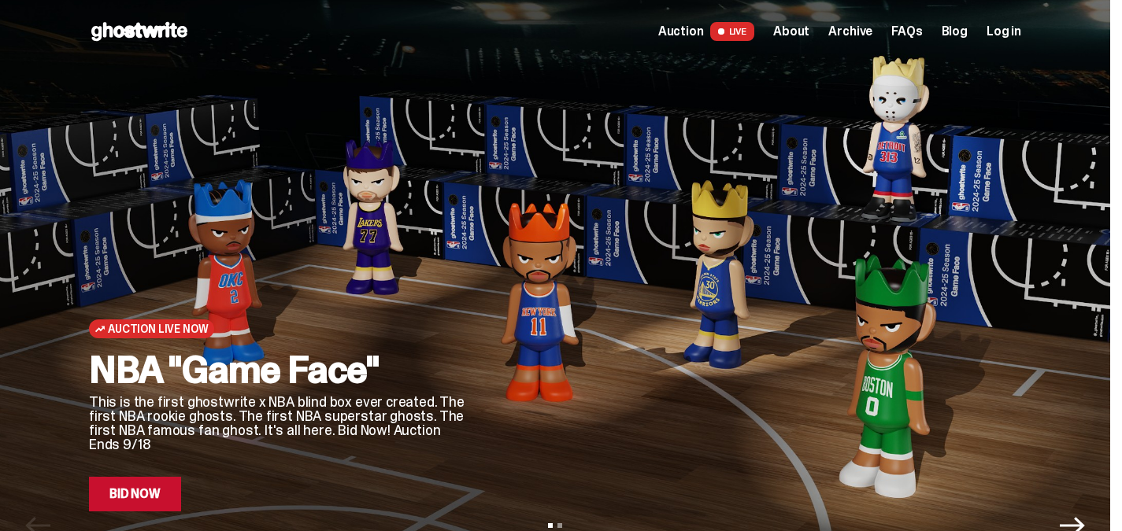  What do you see at coordinates (706, 31) in the screenshot?
I see `a: Auction LIVE` at bounding box center [706, 31].